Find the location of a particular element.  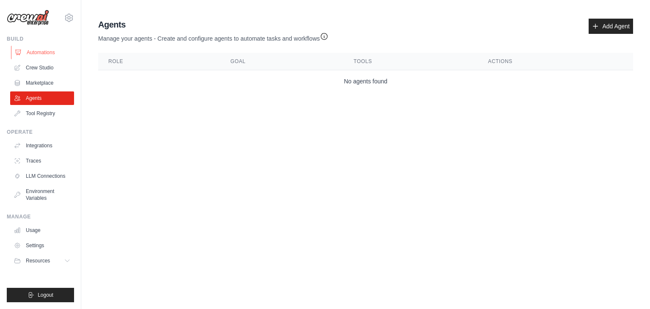

a: Agents is located at coordinates (42, 98).